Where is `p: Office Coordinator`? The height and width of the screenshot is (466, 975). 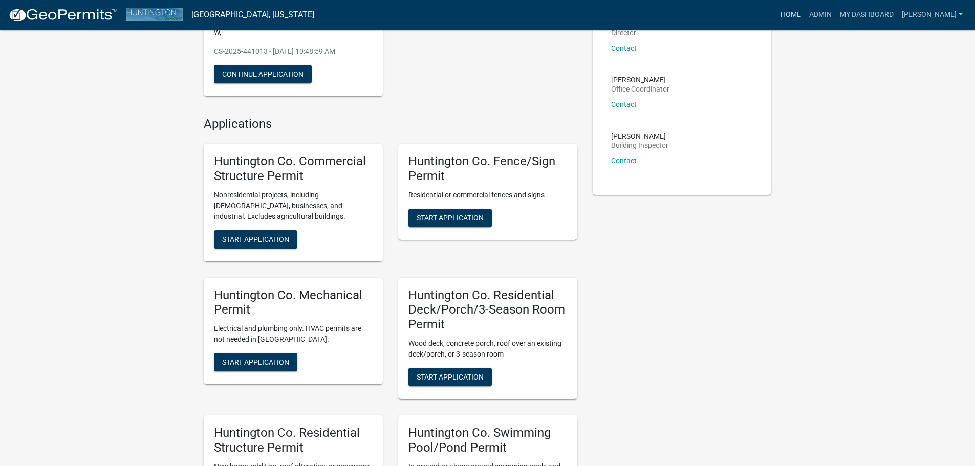
p: Office Coordinator is located at coordinates (640, 89).